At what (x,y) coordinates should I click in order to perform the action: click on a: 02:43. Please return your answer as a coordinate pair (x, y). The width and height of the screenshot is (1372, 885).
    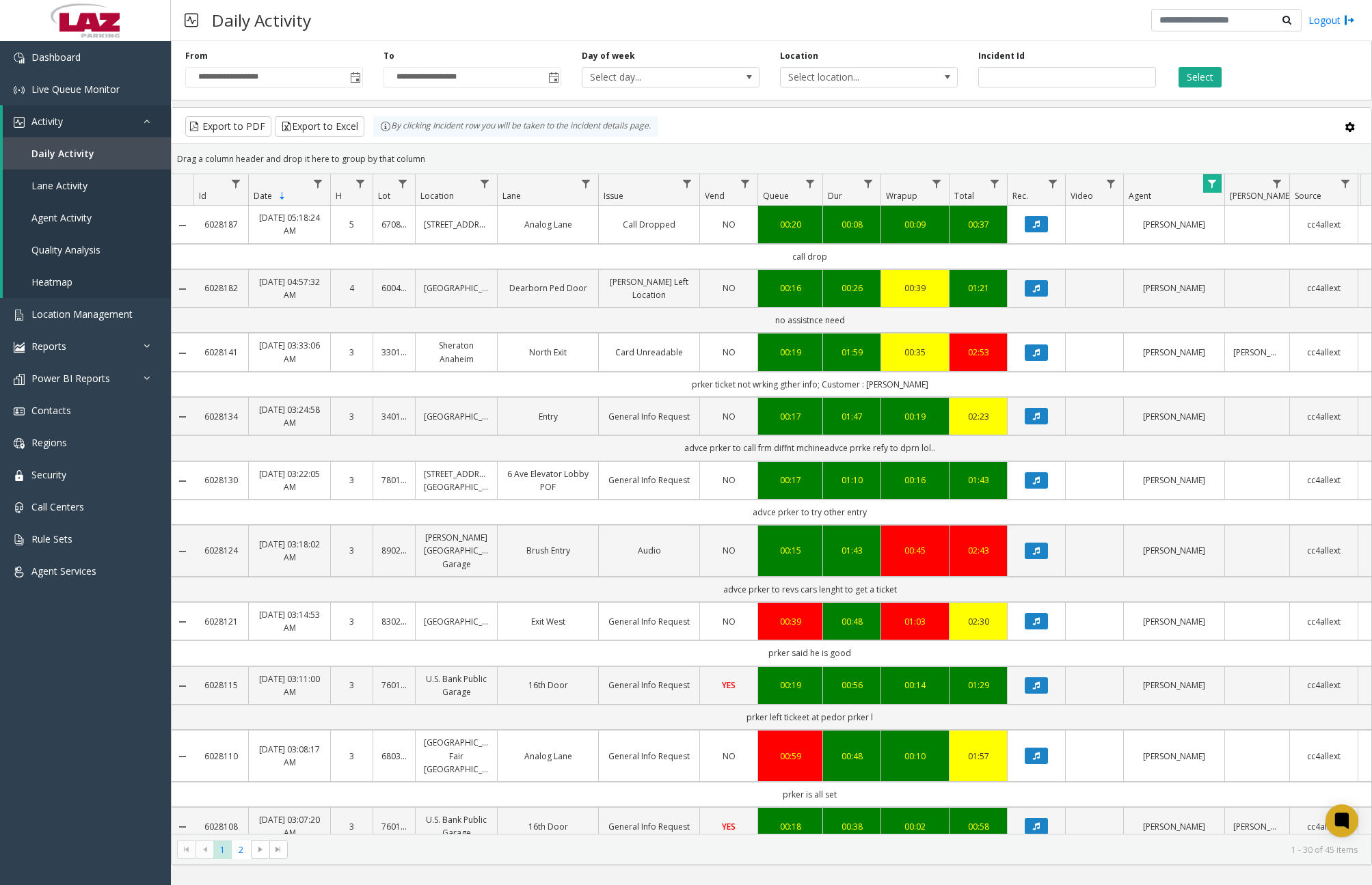
    Looking at the image, I should click on (978, 550).